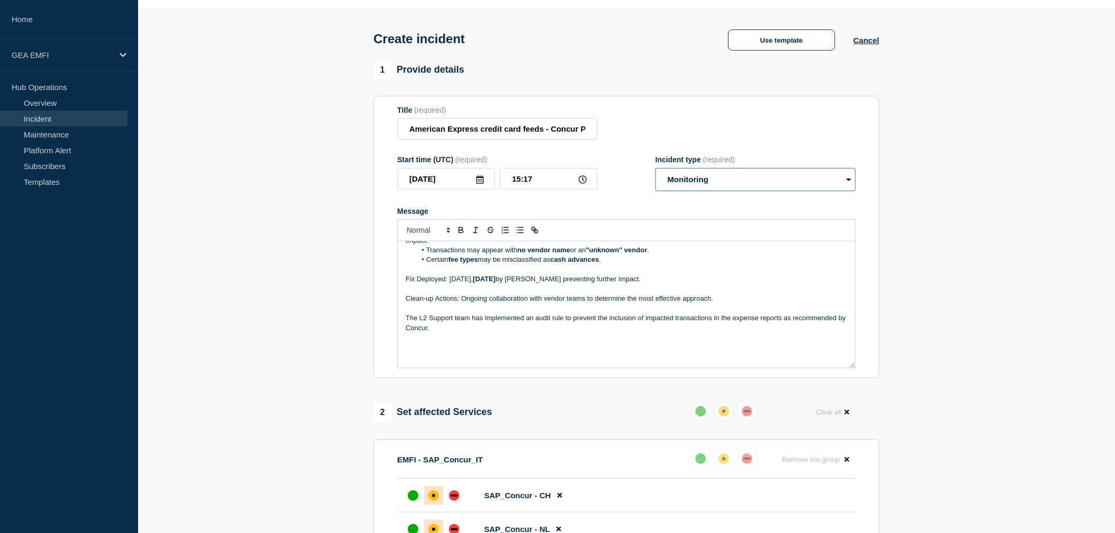 Image resolution: width=1115 pixels, height=533 pixels. Describe the element at coordinates (811, 459) in the screenshot. I see `span: Remove the group` at that location.